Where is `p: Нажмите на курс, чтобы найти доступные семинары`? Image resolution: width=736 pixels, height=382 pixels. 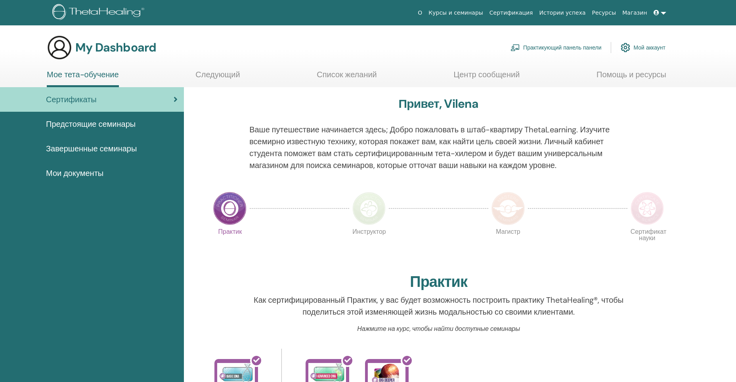 p: Нажмите на курс, чтобы найти доступные семинары is located at coordinates (438, 329).